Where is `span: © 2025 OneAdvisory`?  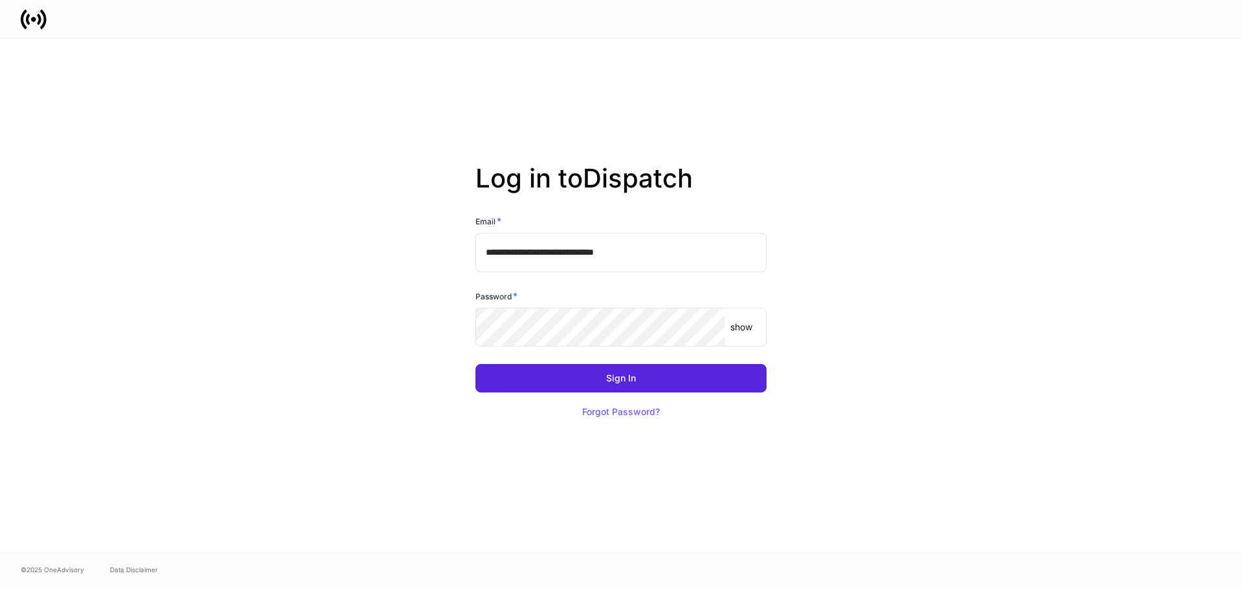 span: © 2025 OneAdvisory is located at coordinates (52, 570).